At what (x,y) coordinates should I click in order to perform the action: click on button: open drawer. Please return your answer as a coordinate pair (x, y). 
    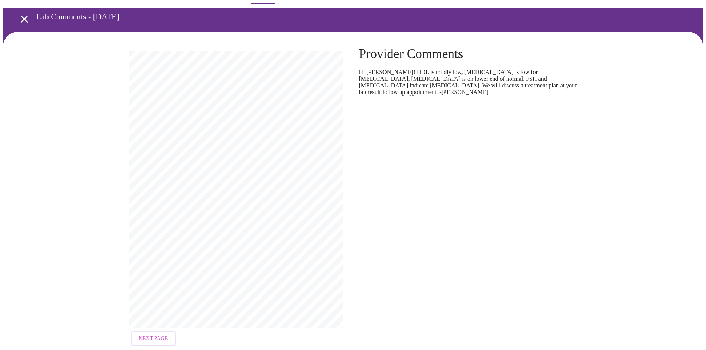
    Looking at the image, I should click on (24, 19).